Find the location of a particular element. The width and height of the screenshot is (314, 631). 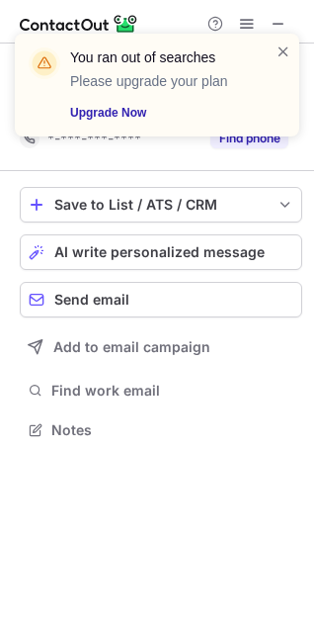

button: Add to email campaign is located at coordinates (161, 347).